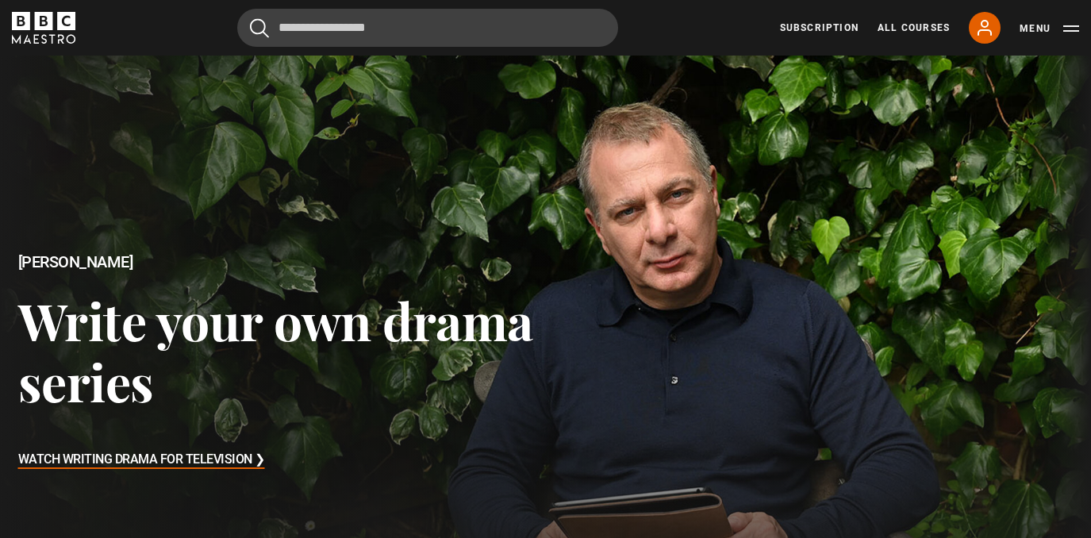  What do you see at coordinates (282, 351) in the screenshot?
I see `h3: Write your own drama series` at bounding box center [282, 351].